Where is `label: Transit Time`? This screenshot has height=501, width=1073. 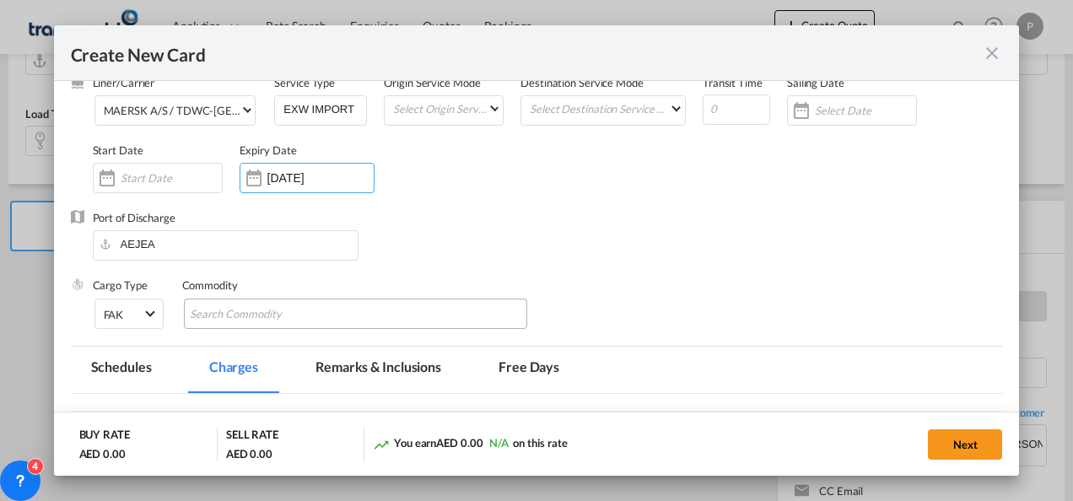 label: Transit Time is located at coordinates (733, 83).